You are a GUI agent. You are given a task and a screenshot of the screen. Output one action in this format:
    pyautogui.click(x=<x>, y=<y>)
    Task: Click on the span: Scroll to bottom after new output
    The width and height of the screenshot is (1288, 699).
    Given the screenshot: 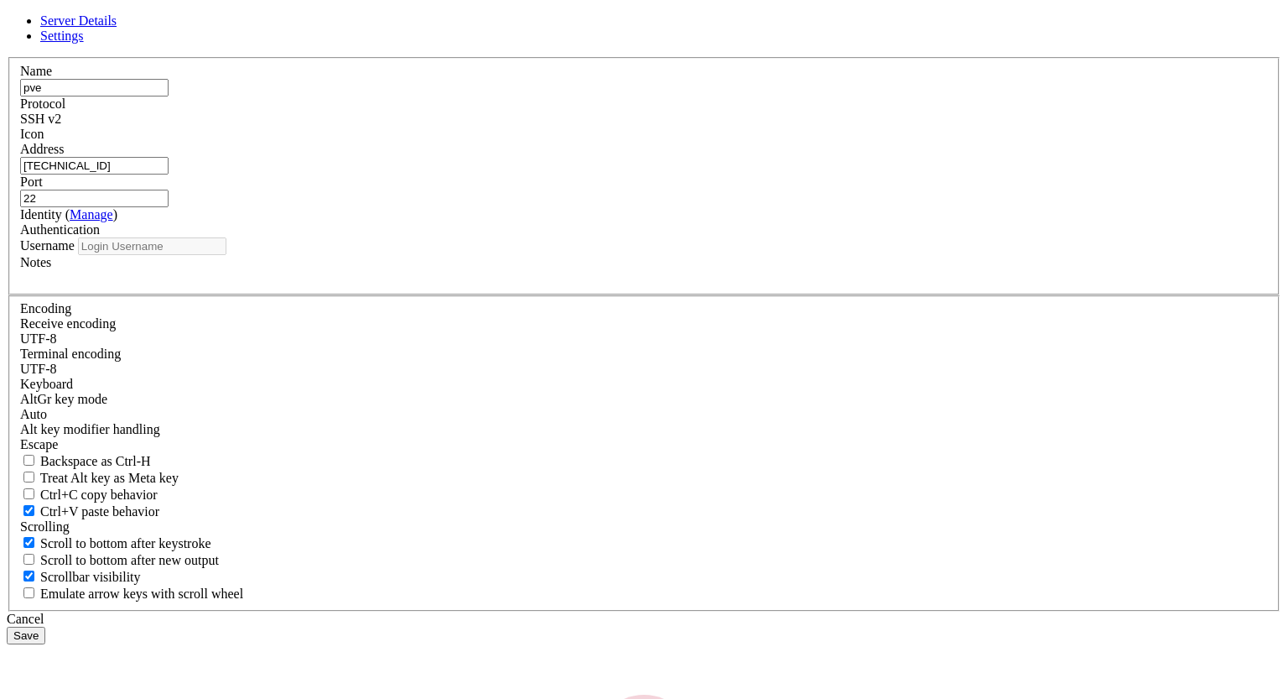 What is the action you would take?
    pyautogui.click(x=129, y=559)
    